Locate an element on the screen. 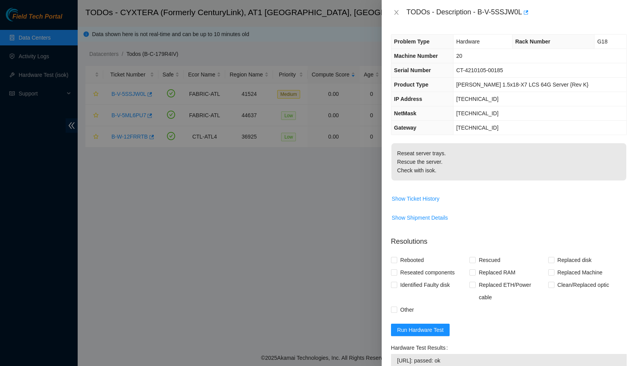  span: Replaced ETH/Power cable is located at coordinates (512, 291).